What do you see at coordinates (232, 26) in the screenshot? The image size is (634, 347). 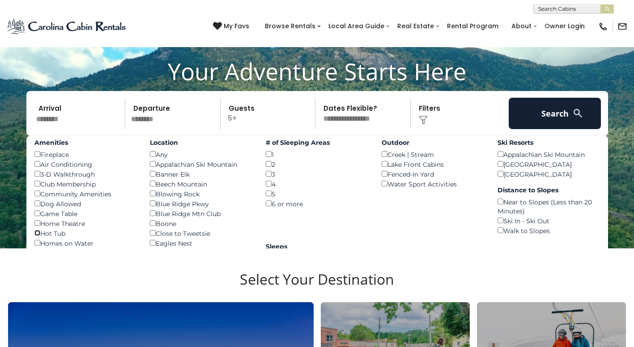 I see `a: My Favs` at bounding box center [232, 26].